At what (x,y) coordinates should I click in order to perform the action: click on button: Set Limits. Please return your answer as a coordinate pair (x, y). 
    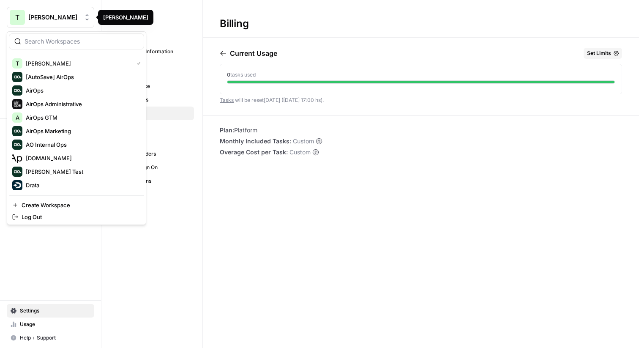
    Looking at the image, I should click on (603, 53).